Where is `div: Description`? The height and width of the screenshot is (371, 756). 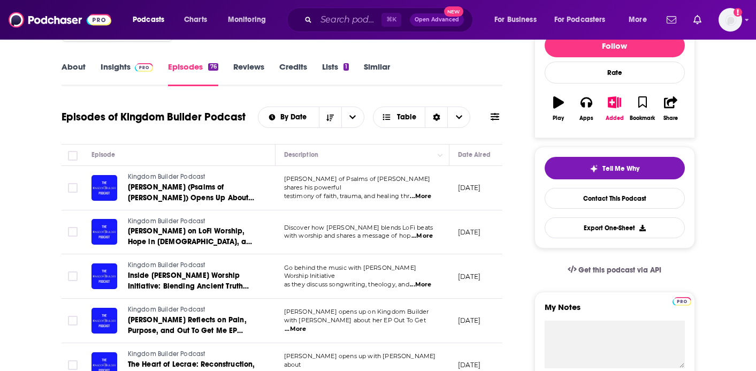
div: Description is located at coordinates (301, 155).